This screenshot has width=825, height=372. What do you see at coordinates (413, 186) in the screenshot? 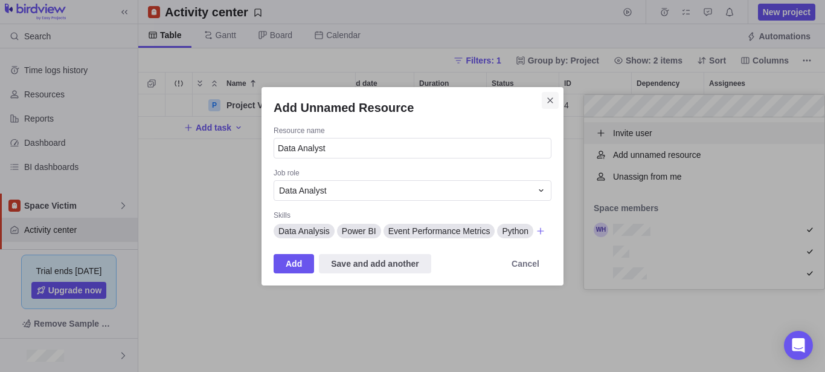
I see `div: Add Unnamed Resource` at bounding box center [413, 186].